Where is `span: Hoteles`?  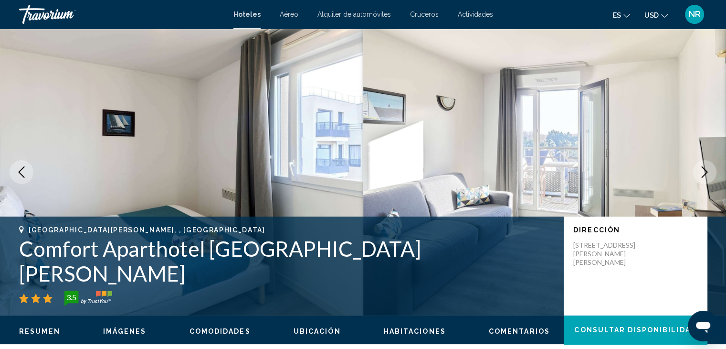
span: Hoteles is located at coordinates (247, 14).